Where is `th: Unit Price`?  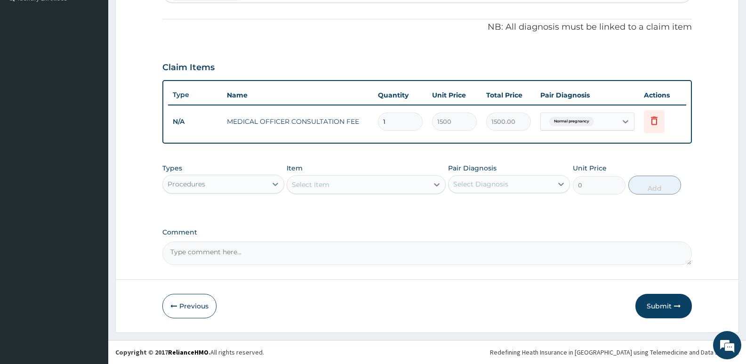 th: Unit Price is located at coordinates (454, 95).